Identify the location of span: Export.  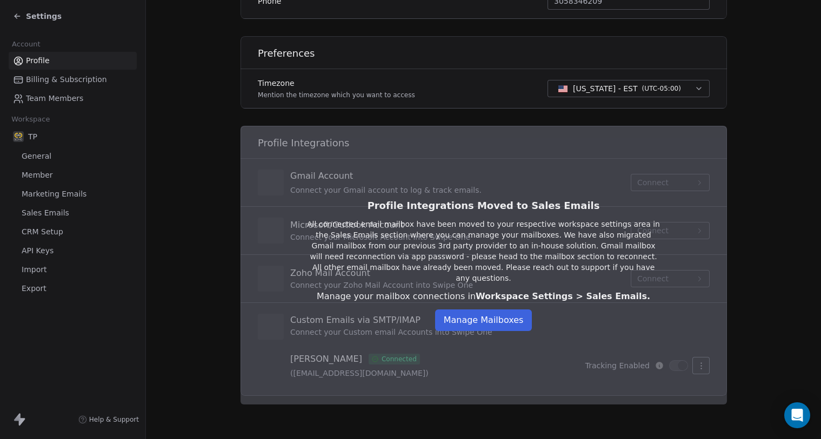
(34, 289).